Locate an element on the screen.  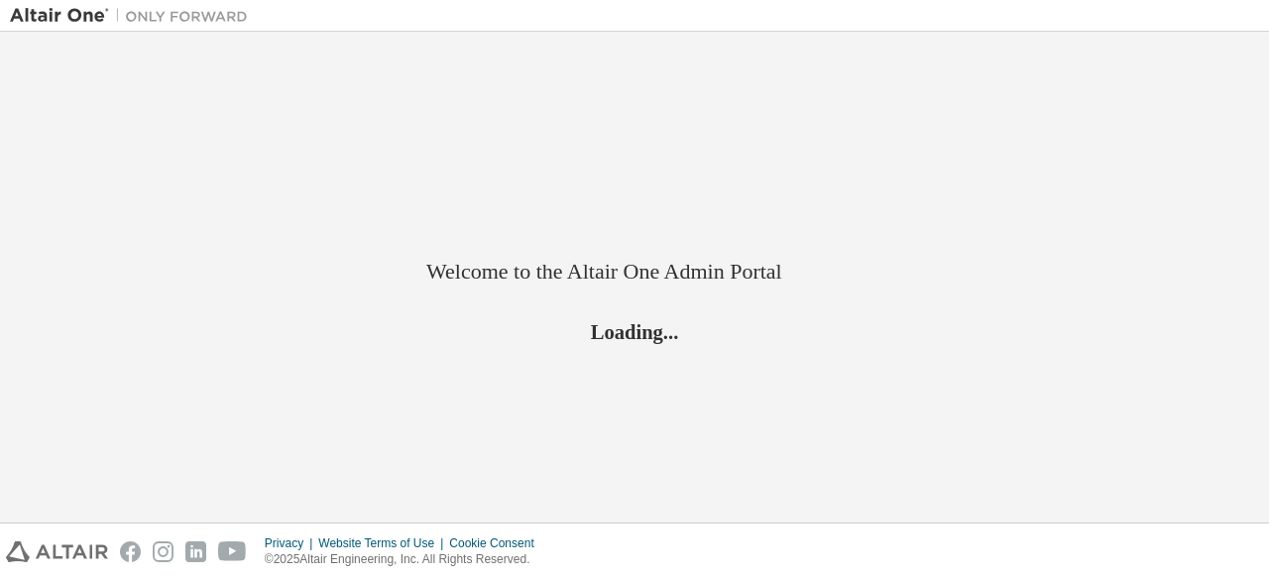
h2: Loading... is located at coordinates (634, 331).